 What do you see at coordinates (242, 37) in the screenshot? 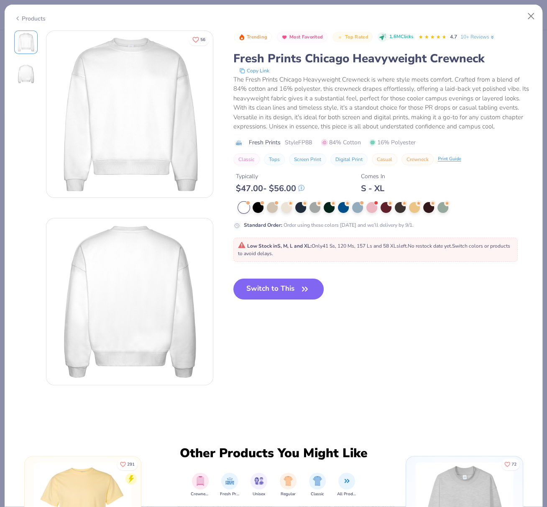
I see `img: Trending sort` at bounding box center [242, 37].